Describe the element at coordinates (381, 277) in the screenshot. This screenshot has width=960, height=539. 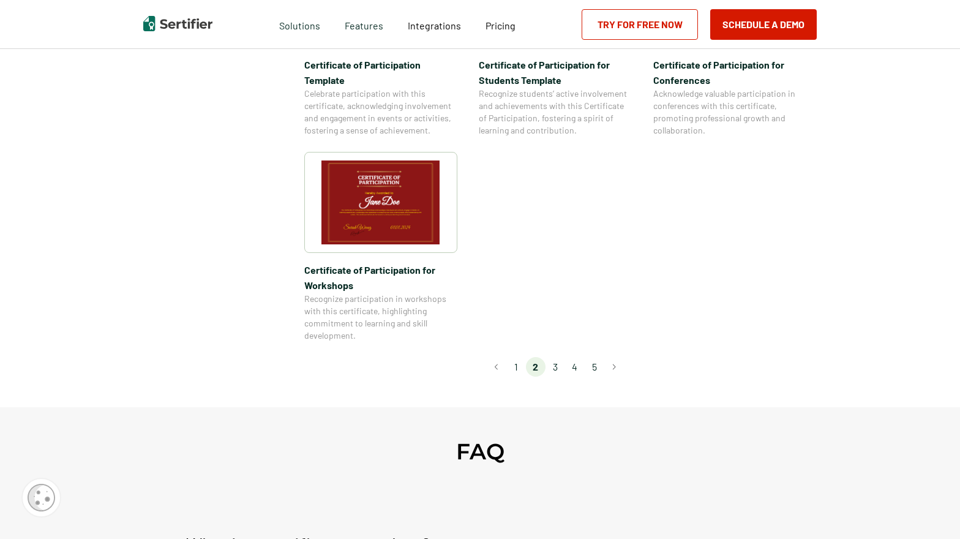
I see `span: Certificate of Participation​ for Workshops` at that location.